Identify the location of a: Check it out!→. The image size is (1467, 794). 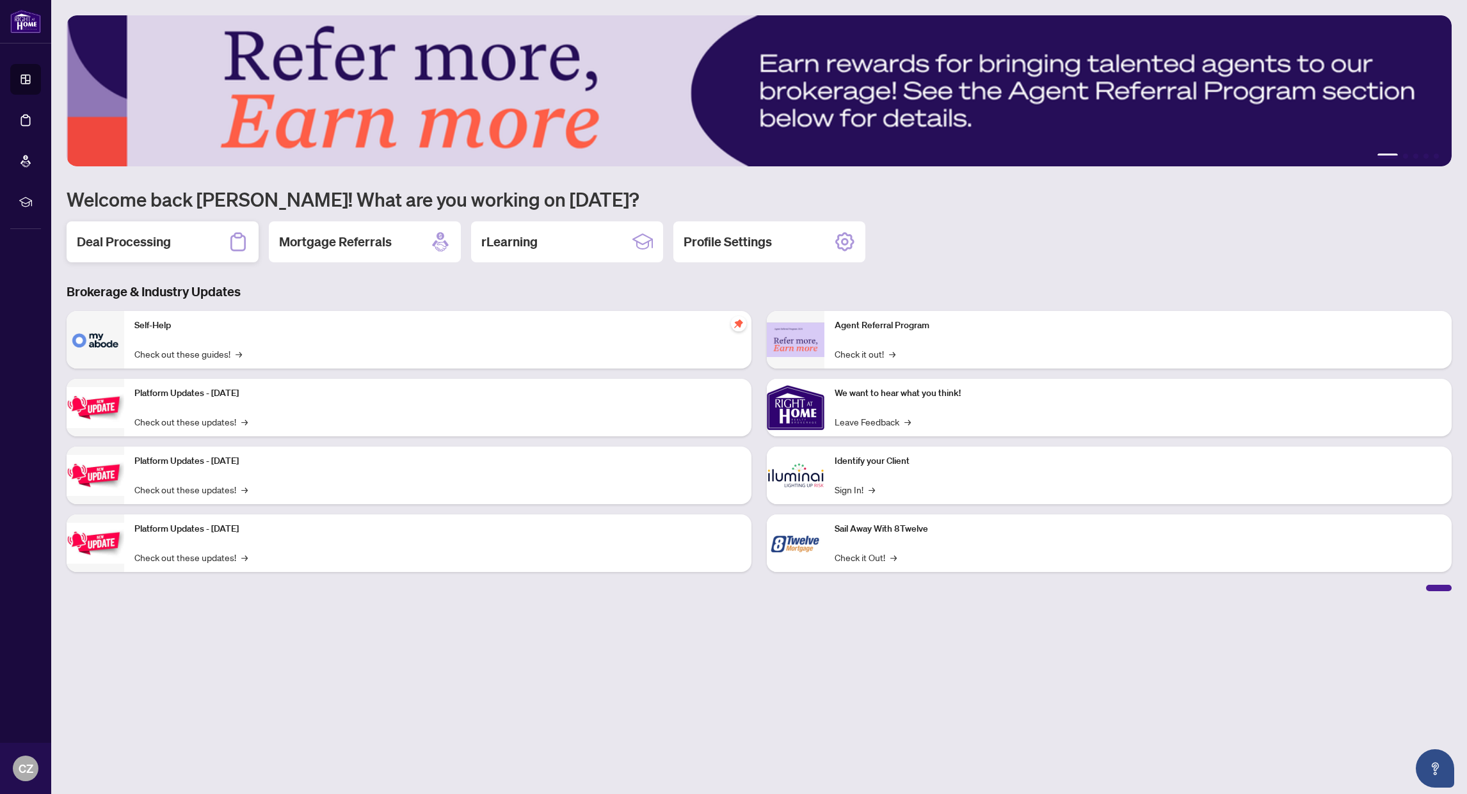
(864, 354).